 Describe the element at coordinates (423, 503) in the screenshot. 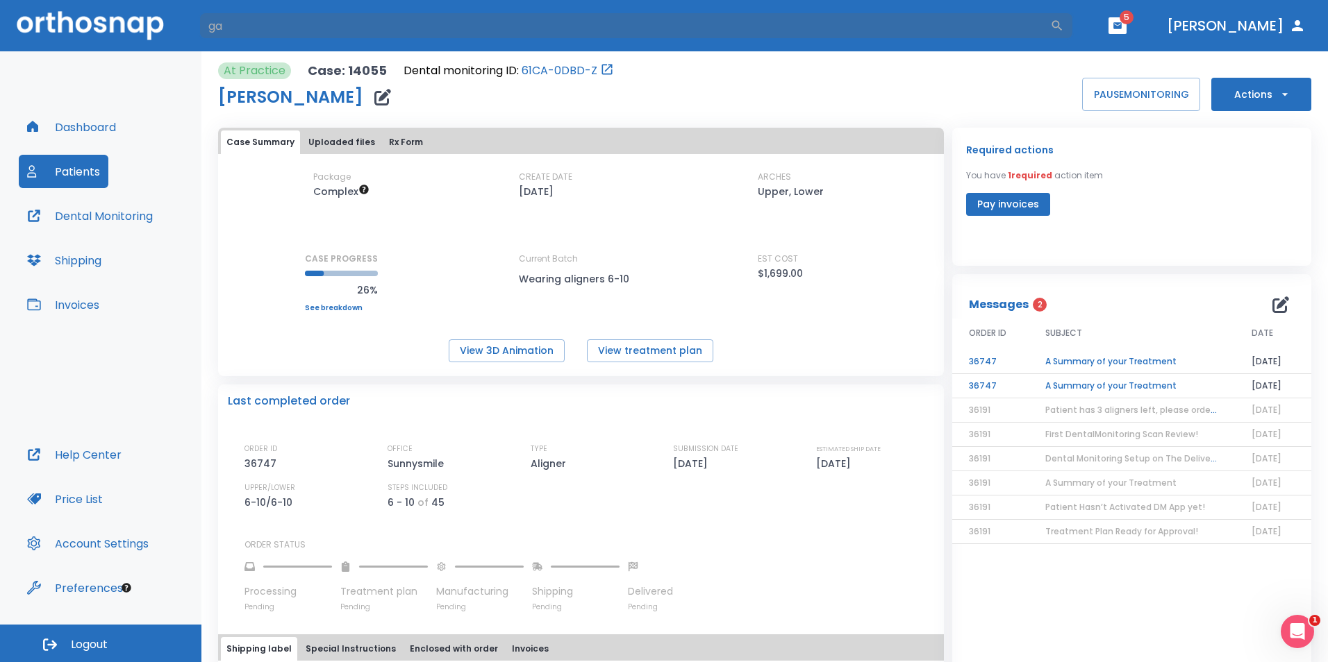

I see `p: of` at that location.